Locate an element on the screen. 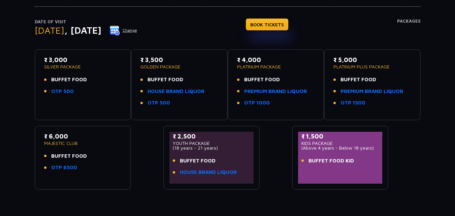 This screenshot has height=216, width=455. span: BUFFET FOOD KID is located at coordinates (331, 161).